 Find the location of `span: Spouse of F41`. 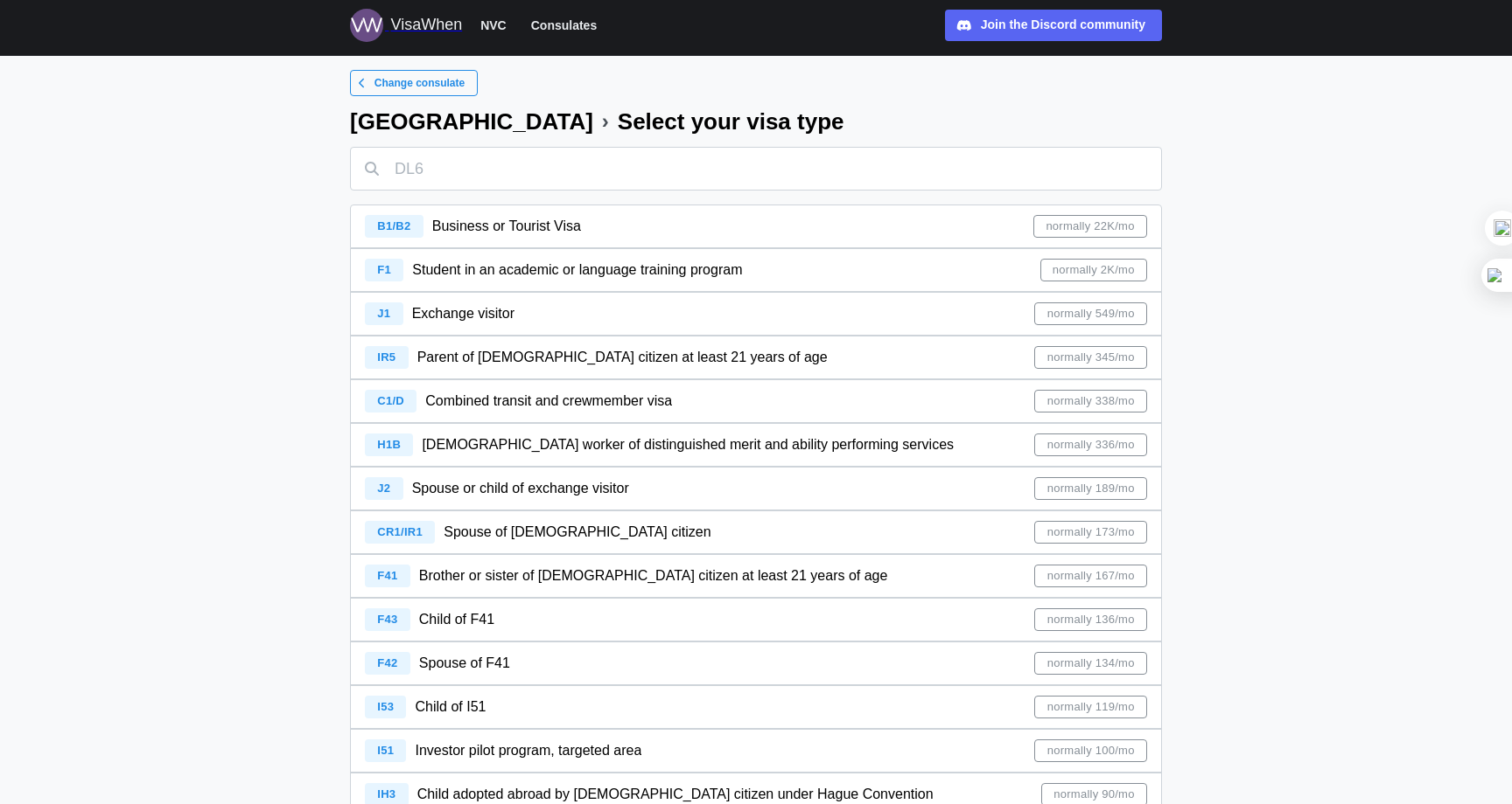

span: Spouse of F41 is located at coordinates (464, 663).